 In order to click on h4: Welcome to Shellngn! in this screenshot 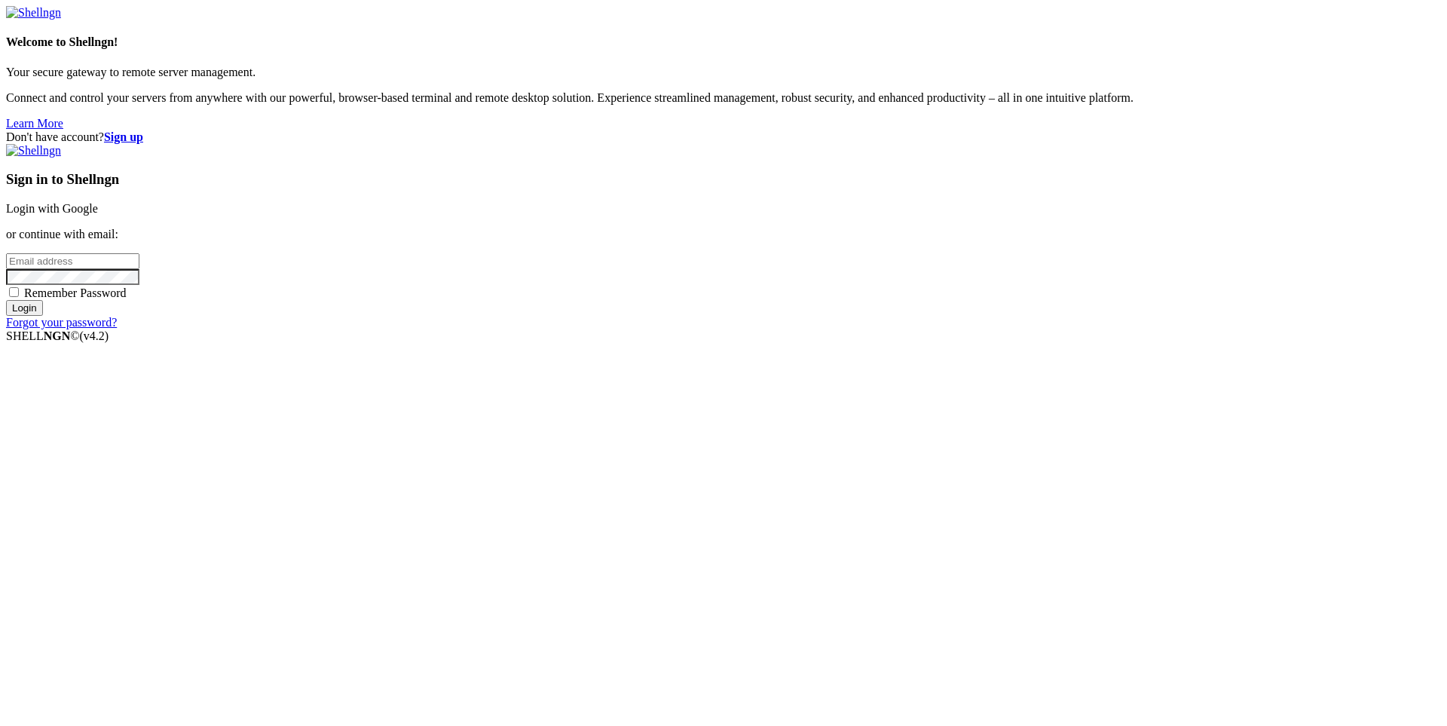, I will do `click(724, 42)`.